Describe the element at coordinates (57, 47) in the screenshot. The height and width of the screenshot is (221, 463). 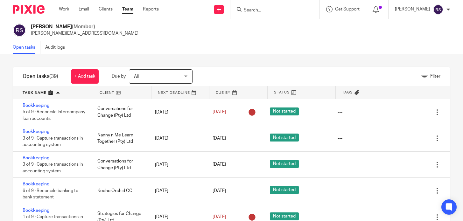
I see `a: Audit logs` at that location.